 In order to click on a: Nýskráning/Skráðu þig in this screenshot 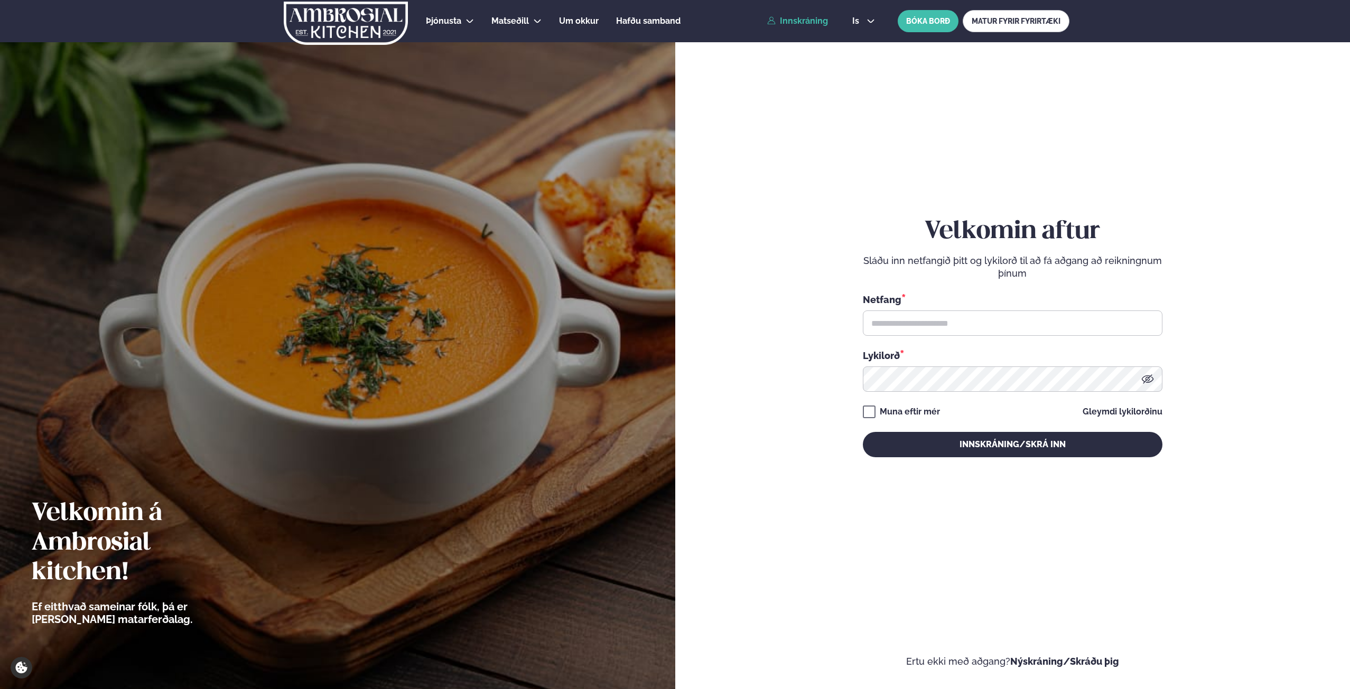, I will do `click(1065, 661)`.